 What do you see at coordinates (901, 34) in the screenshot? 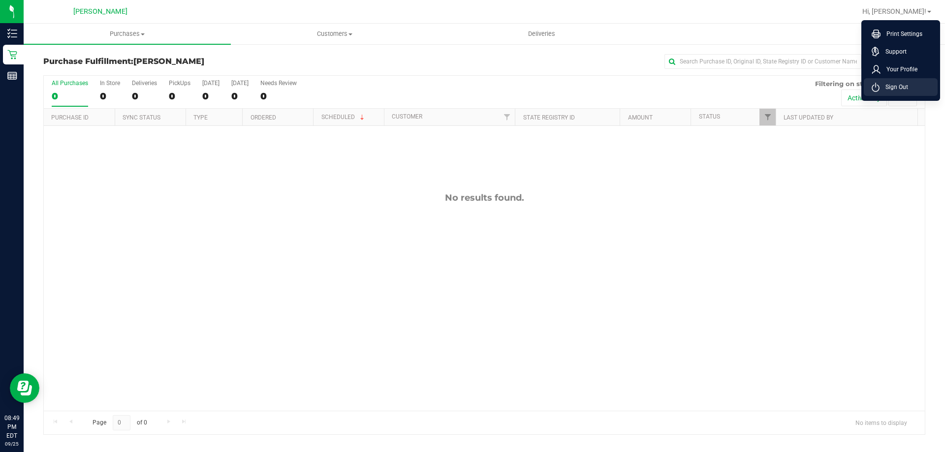
I see `span: Print Settings` at bounding box center [901, 34].